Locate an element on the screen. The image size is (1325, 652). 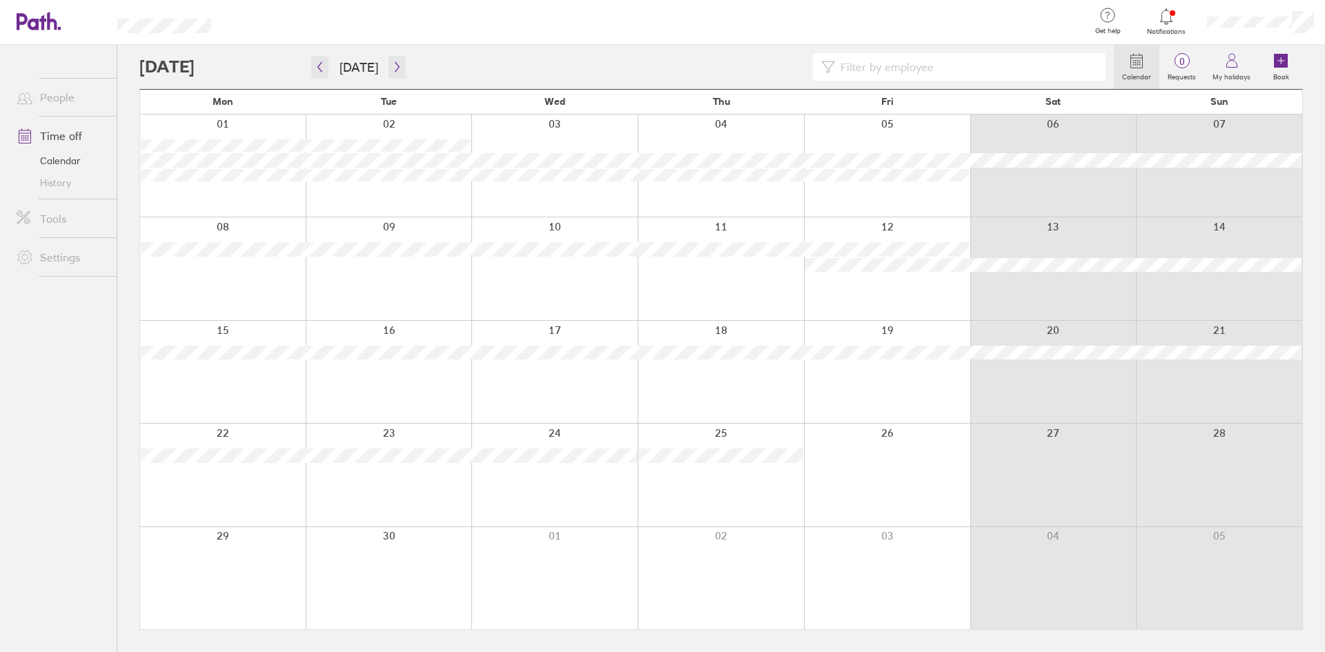
label: Calendar is located at coordinates (1137, 75).